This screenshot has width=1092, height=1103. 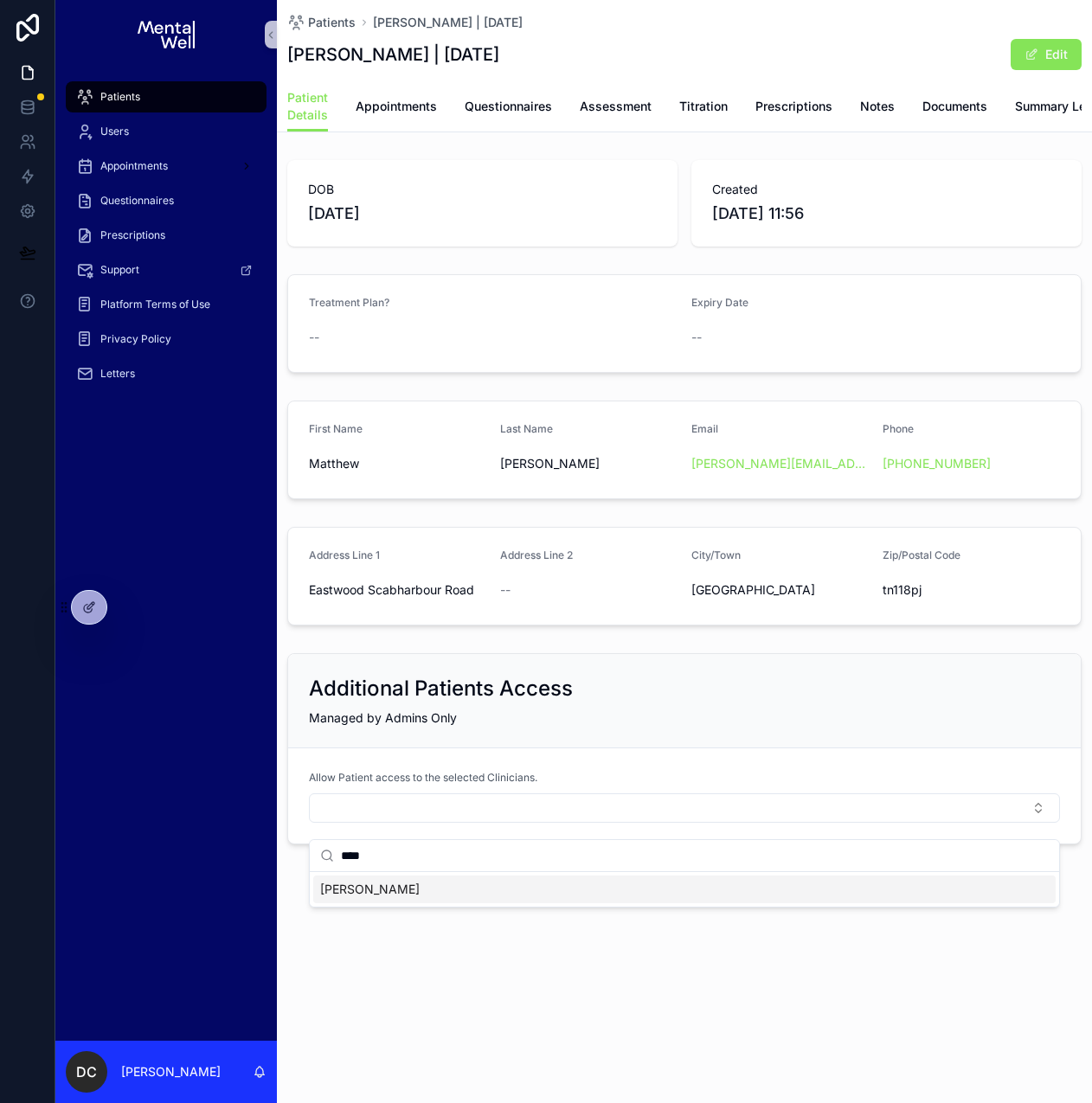 What do you see at coordinates (921, 554) in the screenshot?
I see `span: Zip/Postal Code` at bounding box center [921, 554].